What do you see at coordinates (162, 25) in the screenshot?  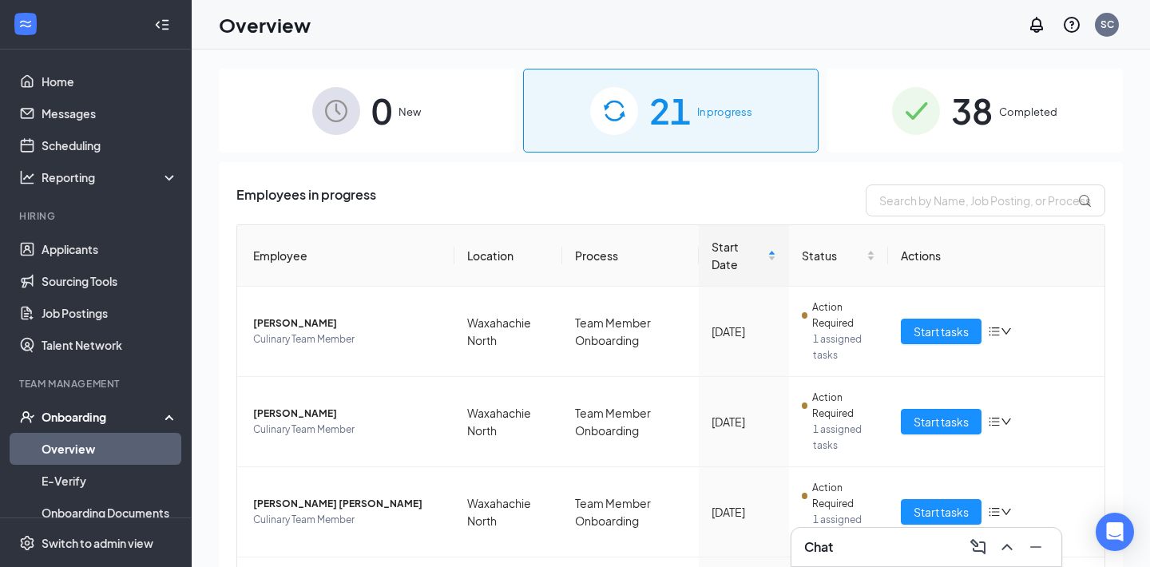 I see `svg: Collapse` at bounding box center [162, 25].